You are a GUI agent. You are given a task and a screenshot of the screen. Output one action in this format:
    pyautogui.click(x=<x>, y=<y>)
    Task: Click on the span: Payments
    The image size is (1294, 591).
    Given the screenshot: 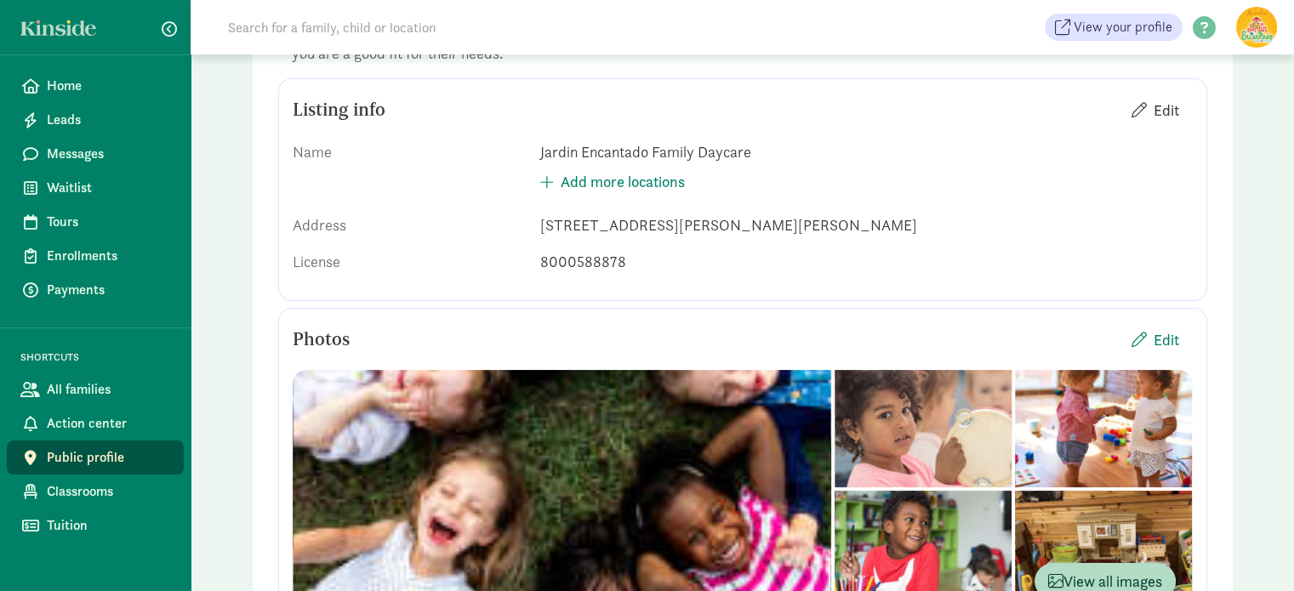 What is the action you would take?
    pyautogui.click(x=108, y=290)
    